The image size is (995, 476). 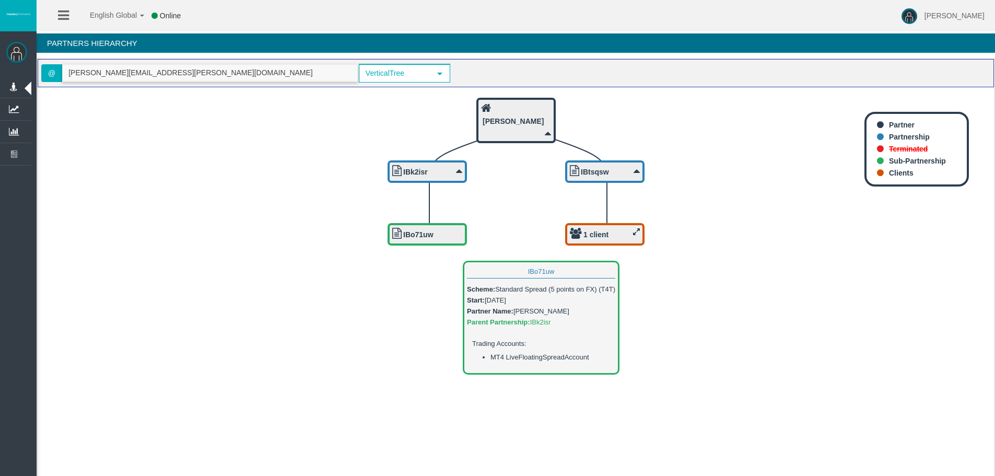 I want to click on b: Start:, so click(x=476, y=300).